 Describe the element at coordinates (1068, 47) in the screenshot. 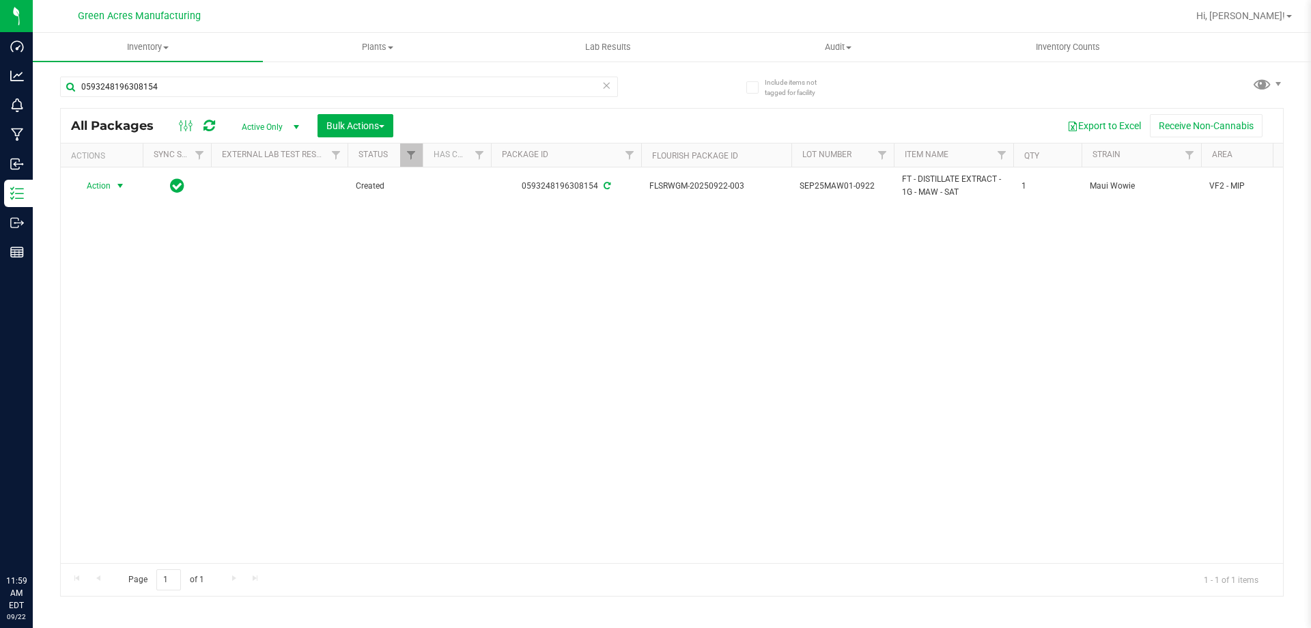

I see `span: Inventory Counts` at that location.